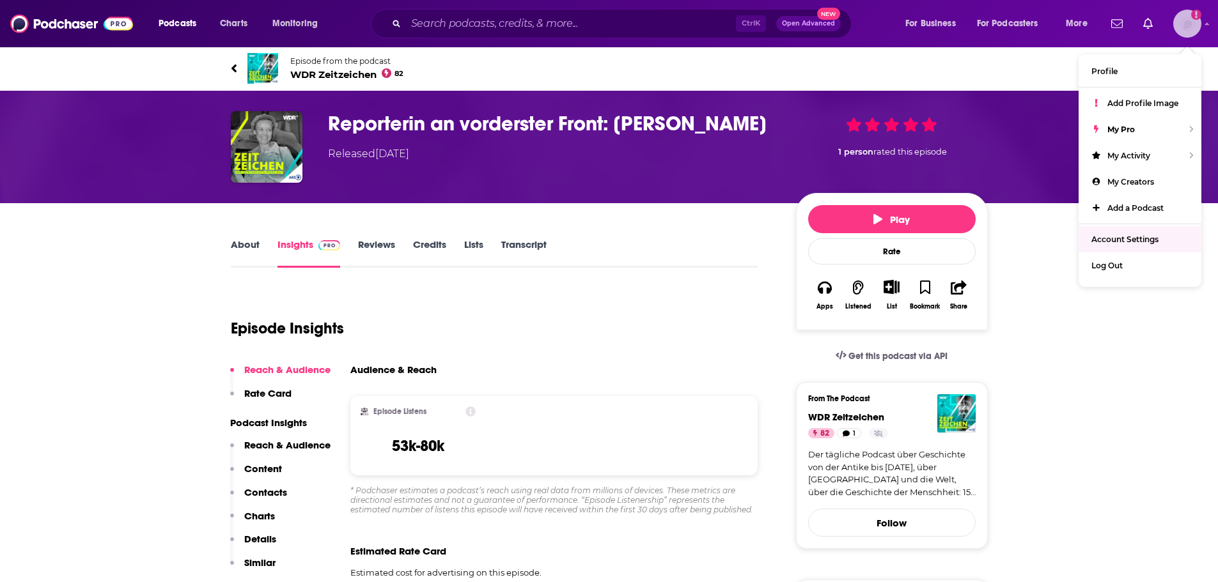 Image resolution: width=1218 pixels, height=582 pixels. What do you see at coordinates (1140, 71) in the screenshot?
I see `a: Profile` at bounding box center [1140, 71].